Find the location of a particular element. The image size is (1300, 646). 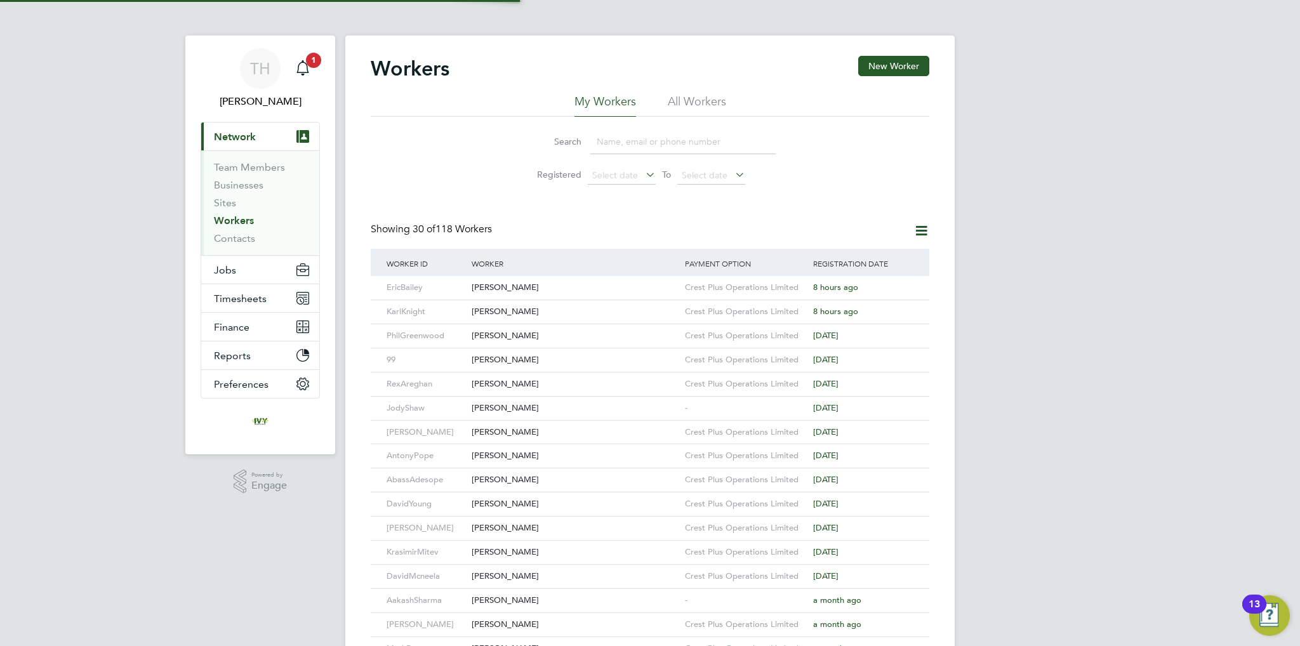

a: Workers is located at coordinates (234, 220).